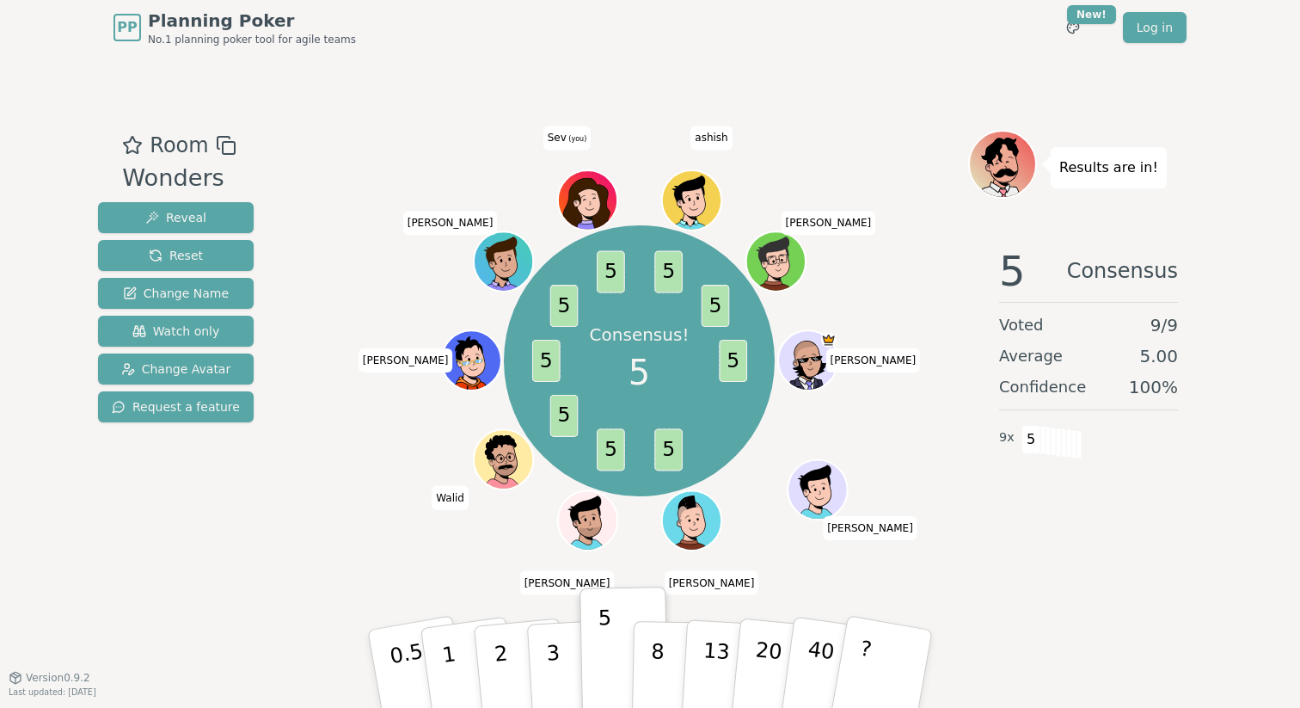  I want to click on span: Average, so click(1031, 356).